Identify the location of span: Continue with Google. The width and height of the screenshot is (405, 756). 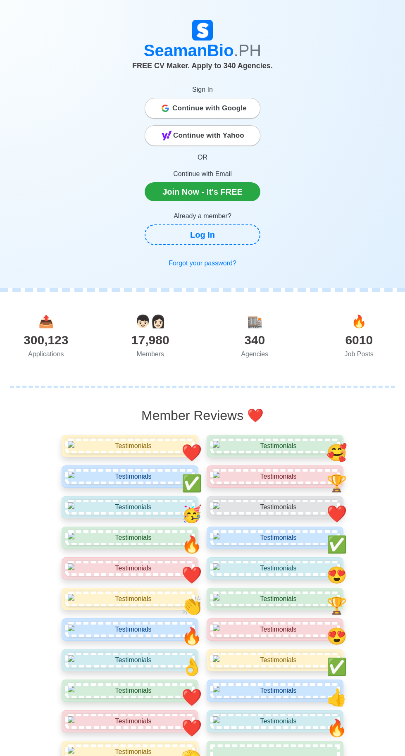
(210, 108).